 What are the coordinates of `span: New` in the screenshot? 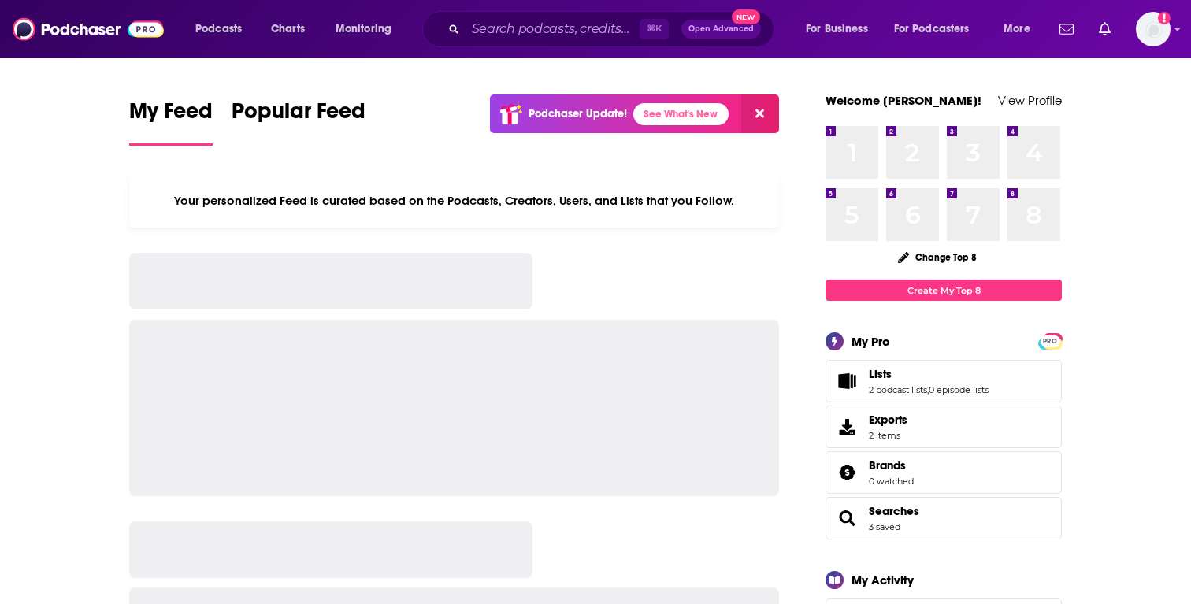 It's located at (746, 17).